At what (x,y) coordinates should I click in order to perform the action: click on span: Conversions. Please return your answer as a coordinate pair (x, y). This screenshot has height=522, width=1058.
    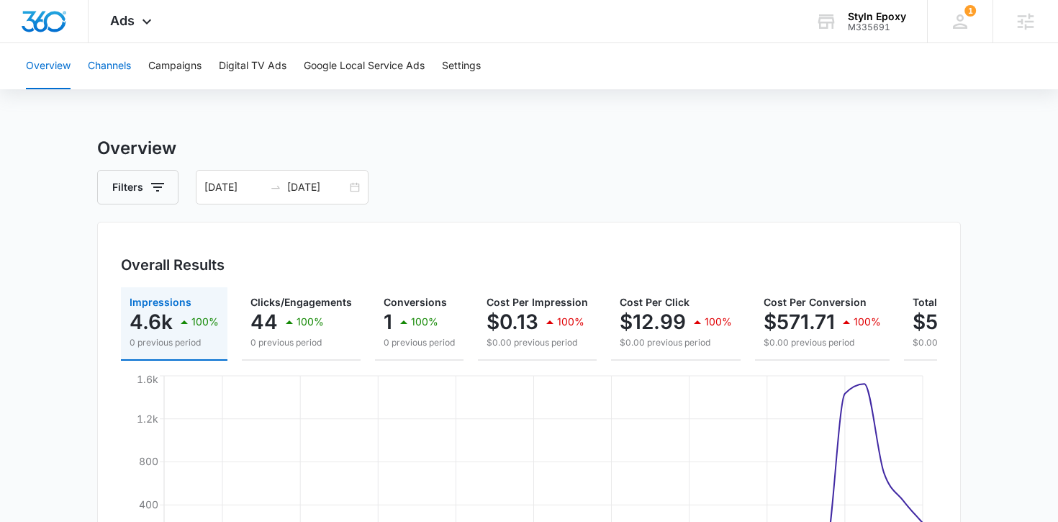
    Looking at the image, I should click on (415, 302).